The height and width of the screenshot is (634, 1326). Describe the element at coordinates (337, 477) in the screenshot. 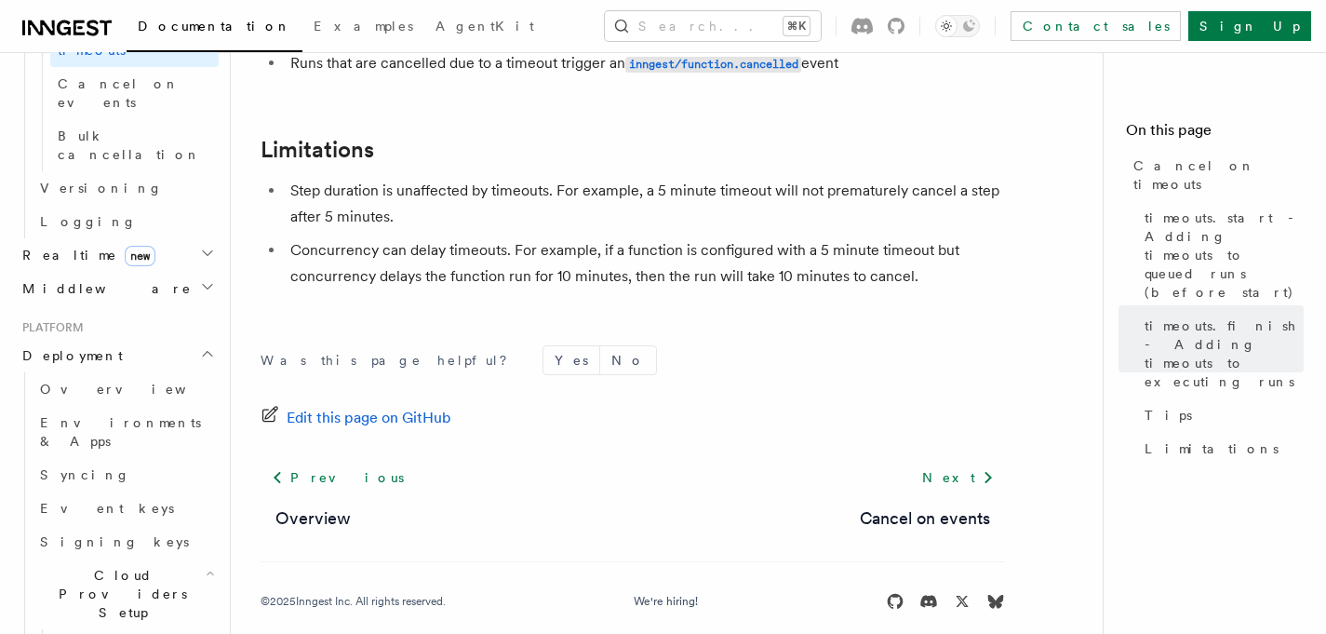

I see `a: Previous` at that location.